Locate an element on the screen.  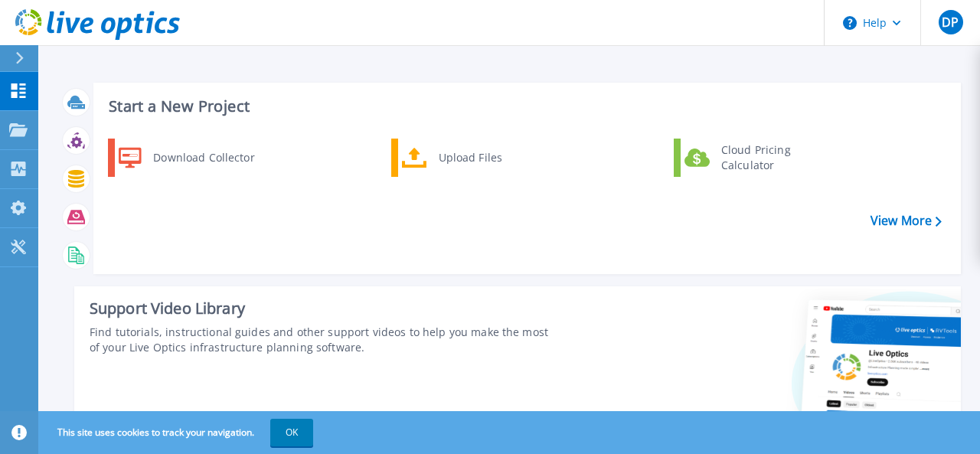
span: This site uses cookies to track your navigation. is located at coordinates (178, 433).